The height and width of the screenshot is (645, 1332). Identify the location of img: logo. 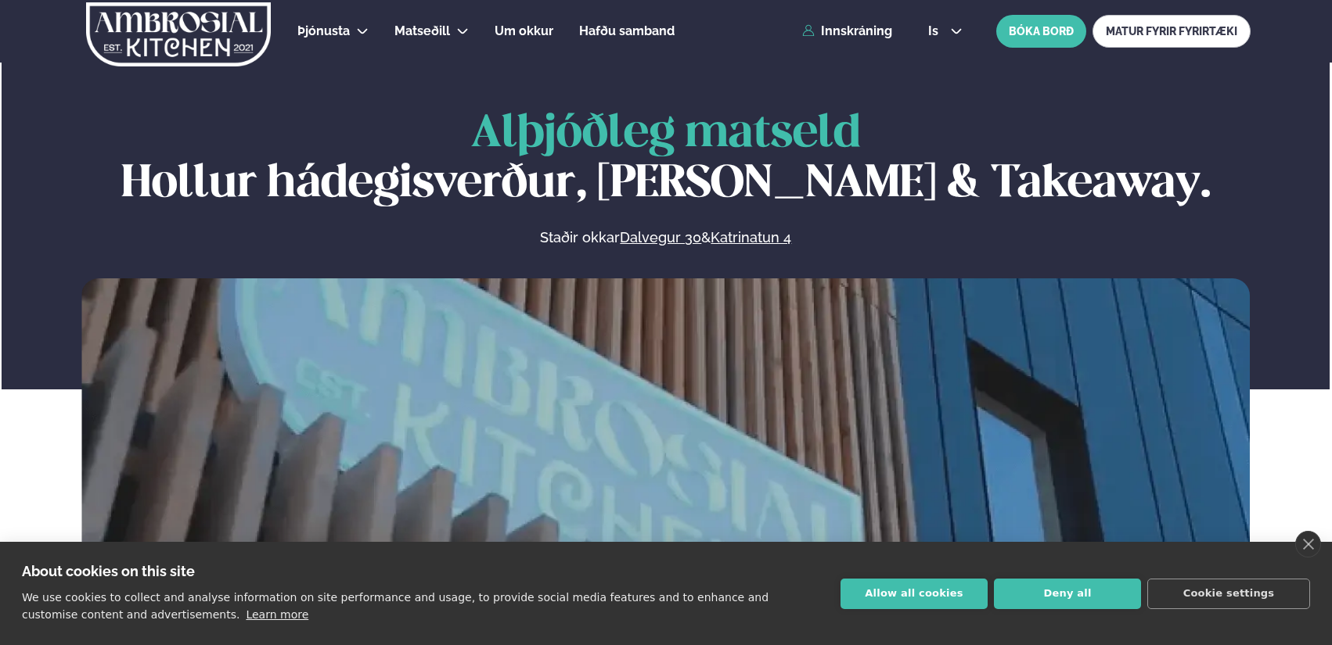
(178, 34).